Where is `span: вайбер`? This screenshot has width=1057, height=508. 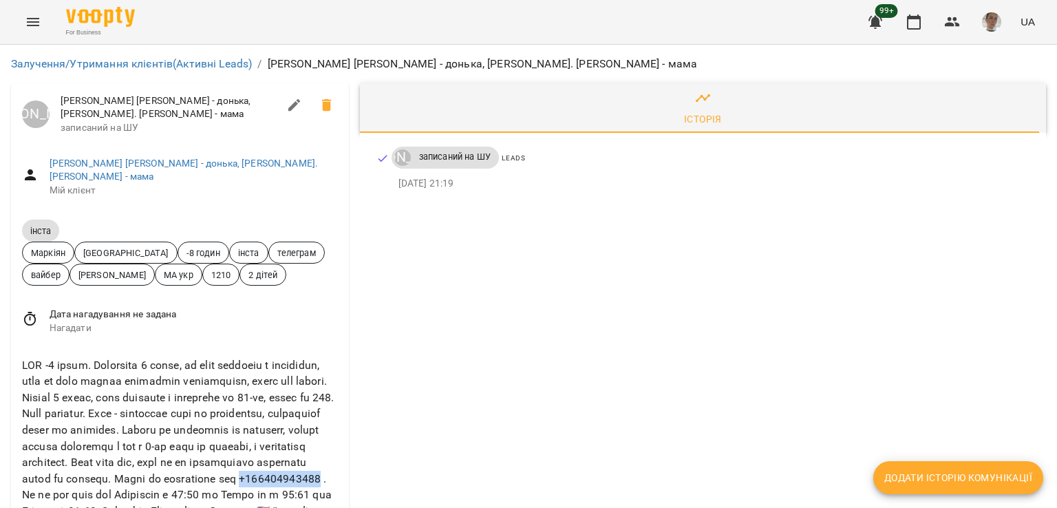 span: вайбер is located at coordinates (45, 275).